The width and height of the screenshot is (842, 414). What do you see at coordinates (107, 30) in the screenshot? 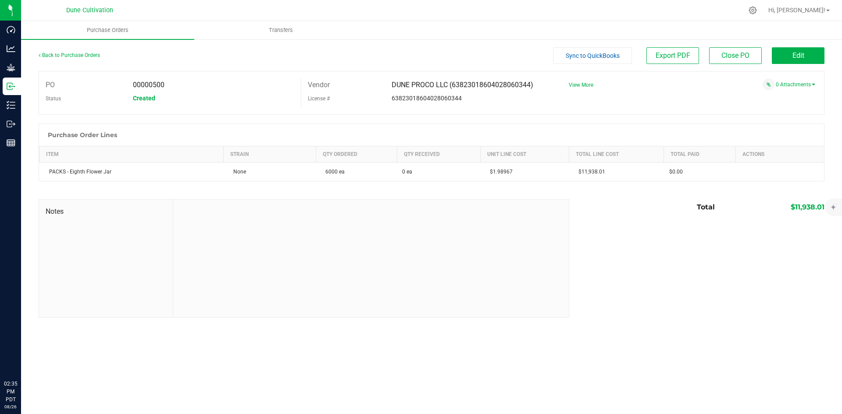
I see `a: Purchase Orders` at bounding box center [107, 30].